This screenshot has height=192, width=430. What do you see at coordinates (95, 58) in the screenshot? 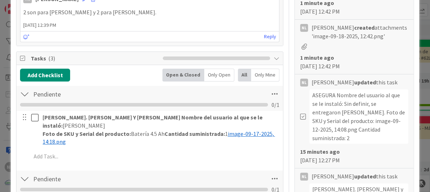
I see `span: Tasks` at bounding box center [95, 58].